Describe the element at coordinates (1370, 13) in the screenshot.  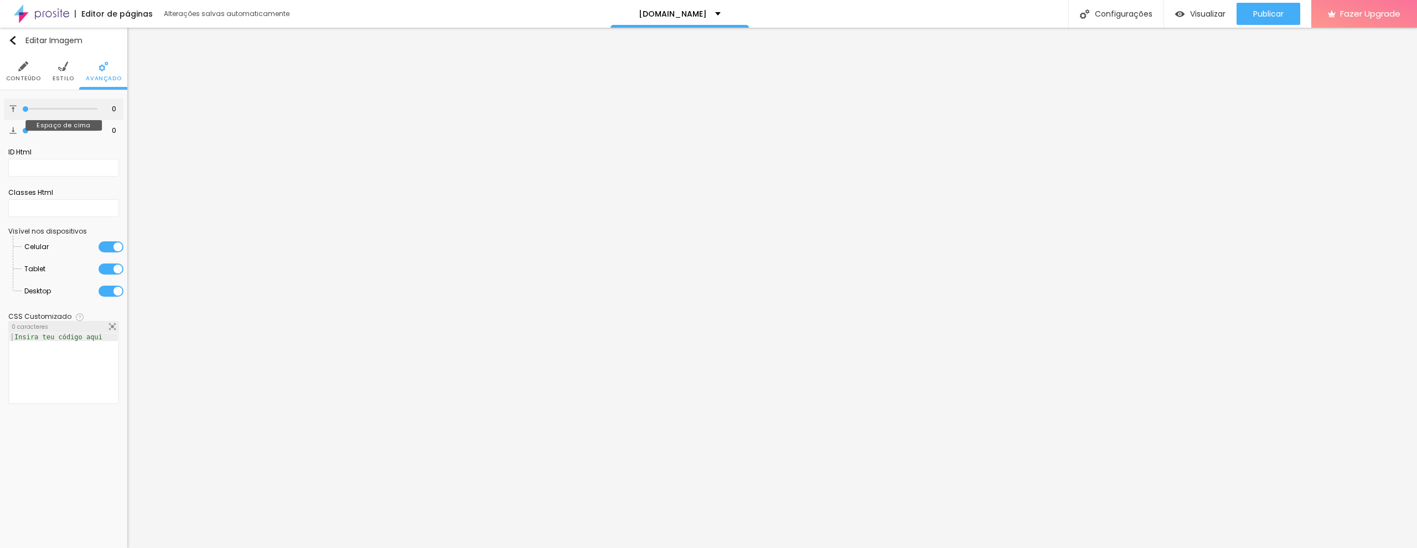
I see `span: Fazer Upgrade` at that location.